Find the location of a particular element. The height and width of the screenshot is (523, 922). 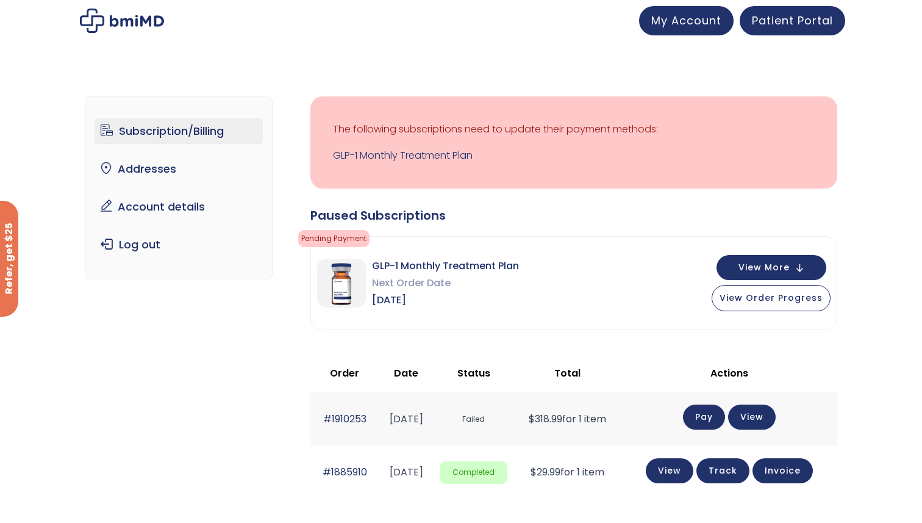

span: Date is located at coordinates (406, 373).